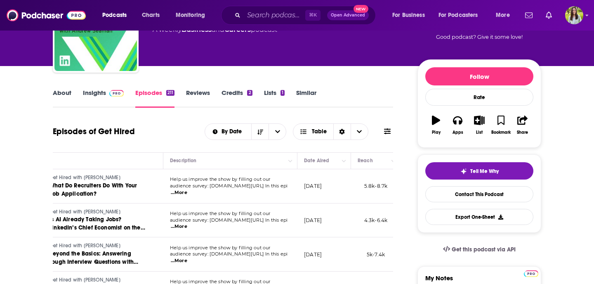 This screenshot has width=594, height=284. Describe the element at coordinates (94, 131) in the screenshot. I see `h1: Episodes of Get Hired` at that location.